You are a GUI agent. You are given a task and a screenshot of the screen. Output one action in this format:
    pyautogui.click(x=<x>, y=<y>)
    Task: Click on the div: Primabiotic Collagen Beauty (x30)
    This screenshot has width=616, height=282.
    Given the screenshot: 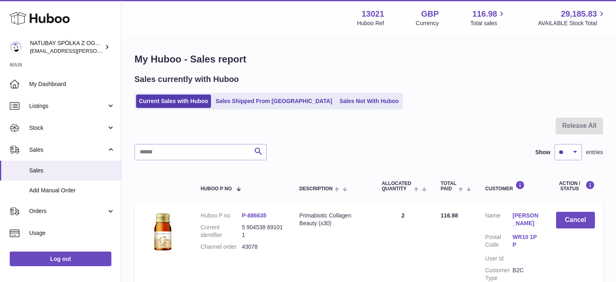 What is the action you would take?
    pyautogui.click(x=332, y=219)
    